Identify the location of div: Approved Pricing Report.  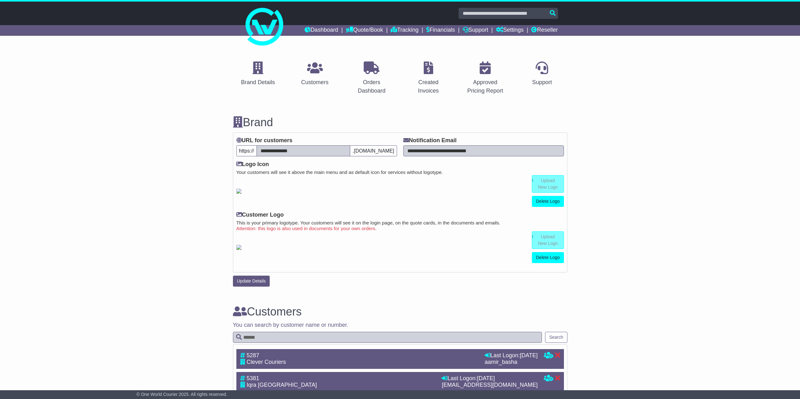
(485, 87).